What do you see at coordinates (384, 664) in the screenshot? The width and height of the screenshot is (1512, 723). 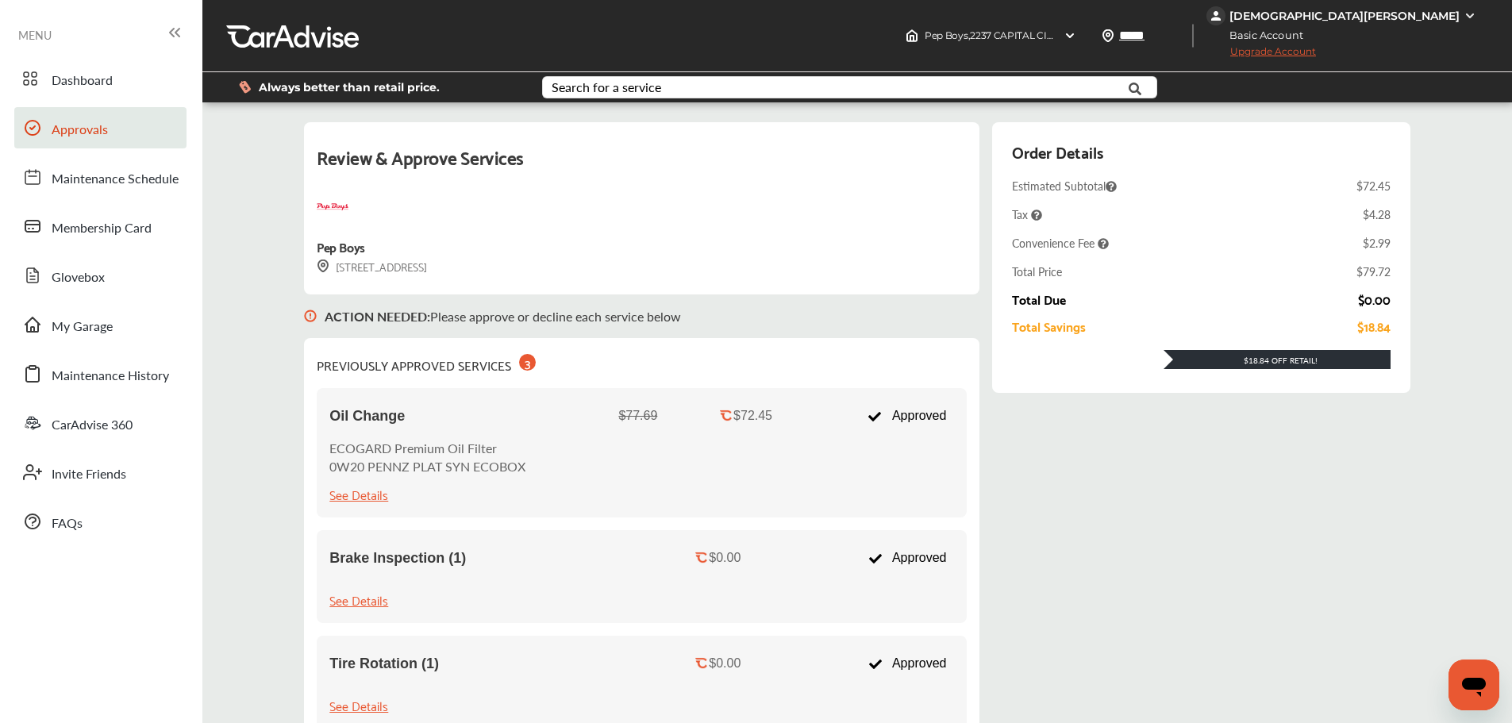 I see `span: Tire Rotation (1)` at bounding box center [384, 664].